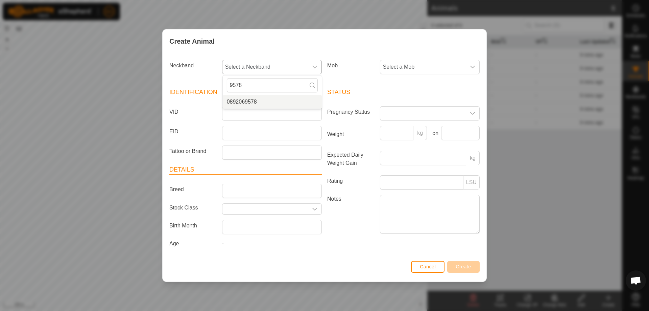 The width and height of the screenshot is (649, 311). Describe the element at coordinates (193, 151) in the screenshot. I see `label: Tattoo or Brand` at that location.